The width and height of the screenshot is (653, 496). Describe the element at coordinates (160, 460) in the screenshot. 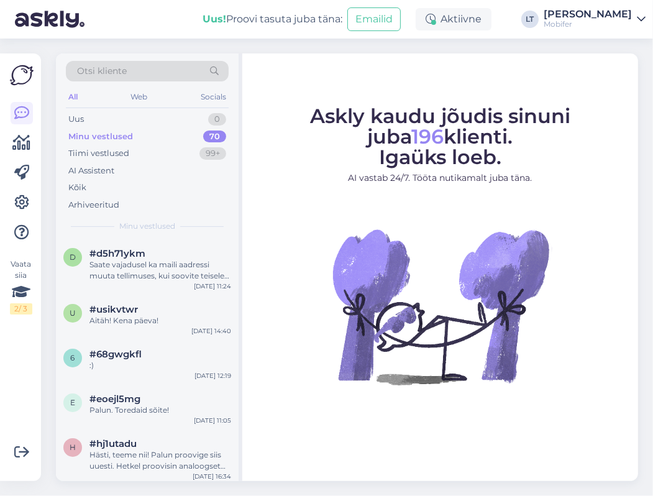

I see `div: Hästi, teeme nii! Palun proovige siis uuesti. Hetkel proovisin analoogset päringut 11.11 kuupäeva...` at that location.